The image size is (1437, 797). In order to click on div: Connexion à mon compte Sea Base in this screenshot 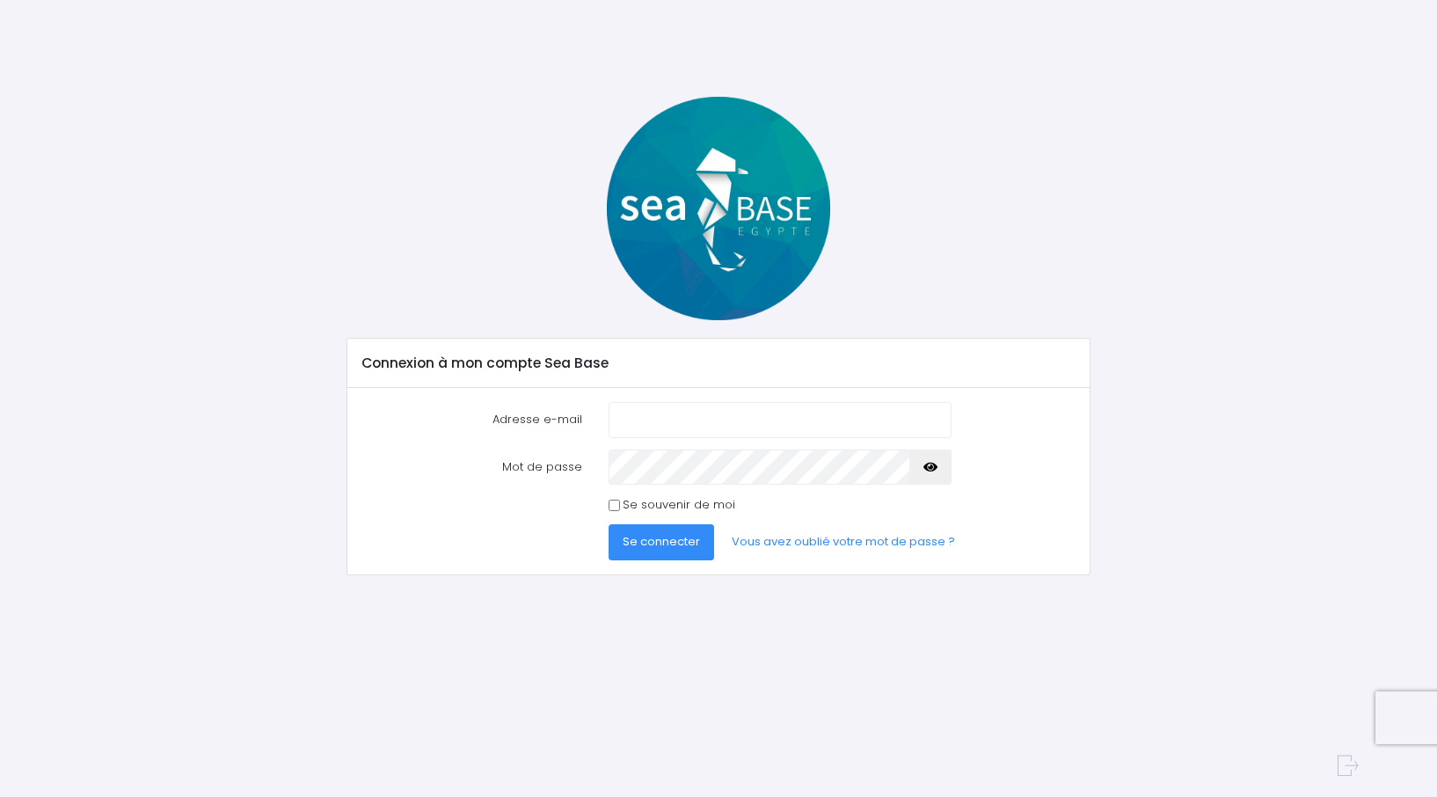, I will do `click(718, 363)`.